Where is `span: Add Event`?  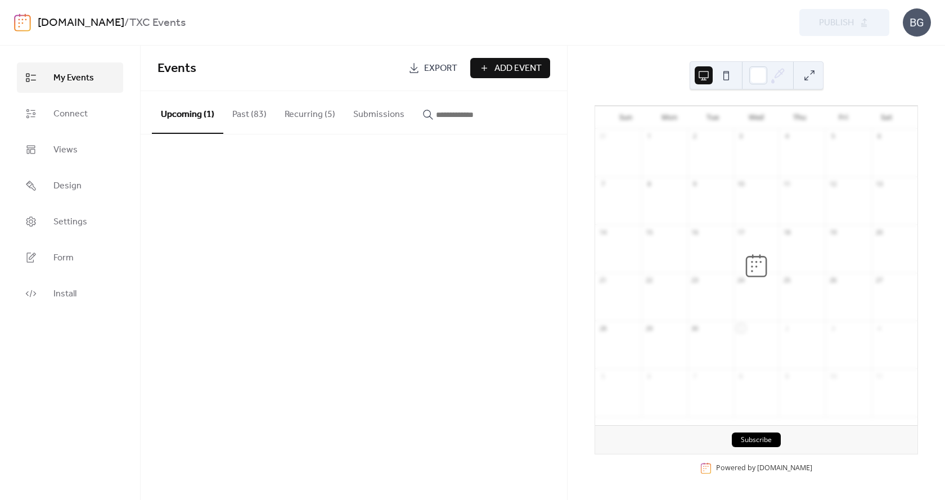
span: Add Event is located at coordinates (518, 69).